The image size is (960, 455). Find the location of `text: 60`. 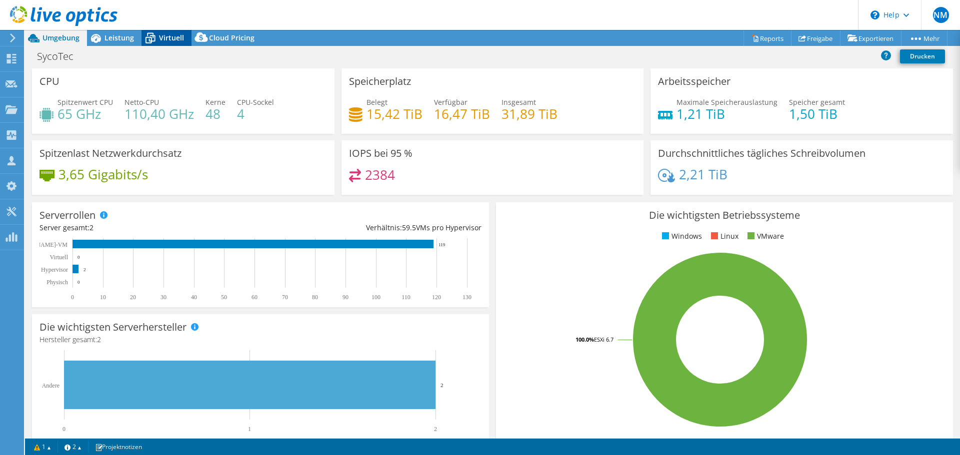

text: 60 is located at coordinates (254, 297).